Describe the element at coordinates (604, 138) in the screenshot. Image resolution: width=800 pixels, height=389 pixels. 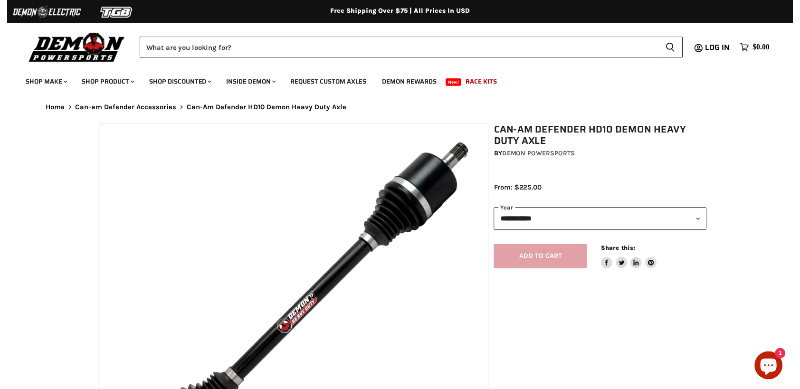
I see `h1: Can-Am Defender HD10 Demon Heavy Duty Axle` at that location.